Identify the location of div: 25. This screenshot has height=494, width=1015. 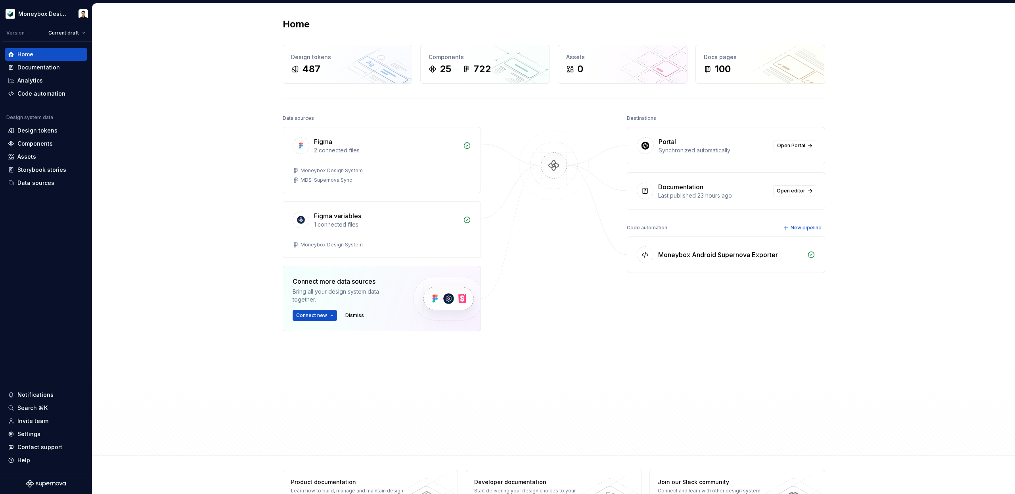
(445, 69).